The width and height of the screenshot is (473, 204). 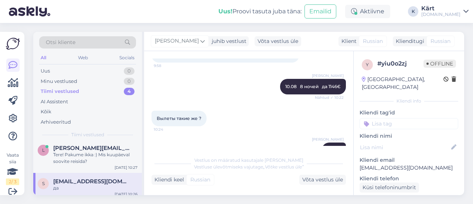 I want to click on span: Tiimi vestlused, so click(x=88, y=135).